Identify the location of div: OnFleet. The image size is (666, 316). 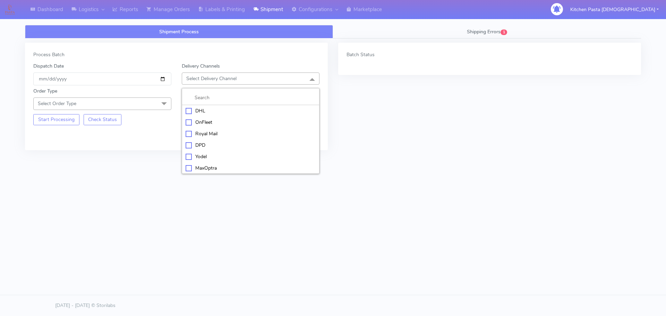
(251, 122).